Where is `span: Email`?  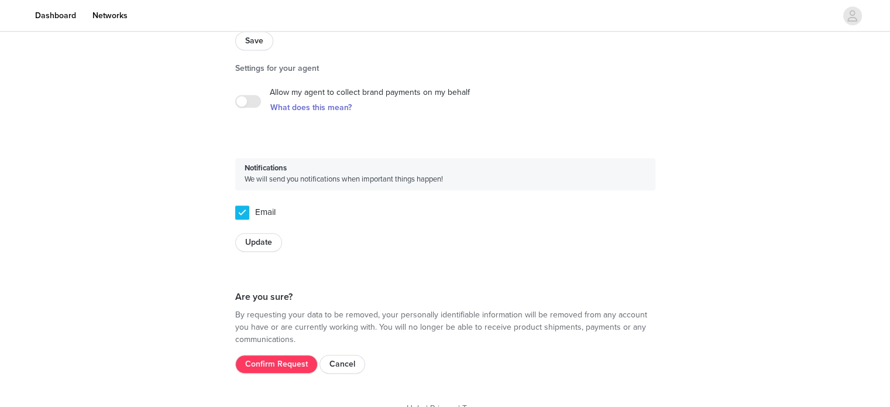 span: Email is located at coordinates (262, 212).